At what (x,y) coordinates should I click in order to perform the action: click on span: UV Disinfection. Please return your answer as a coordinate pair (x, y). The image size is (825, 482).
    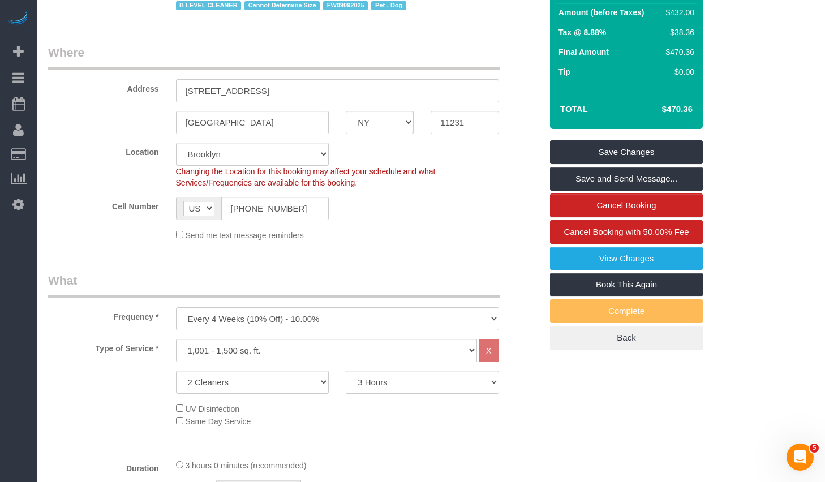
    Looking at the image, I should click on (212, 409).